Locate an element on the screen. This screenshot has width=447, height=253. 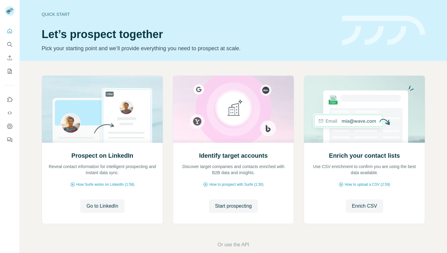
button: Start prospecting is located at coordinates (233, 206).